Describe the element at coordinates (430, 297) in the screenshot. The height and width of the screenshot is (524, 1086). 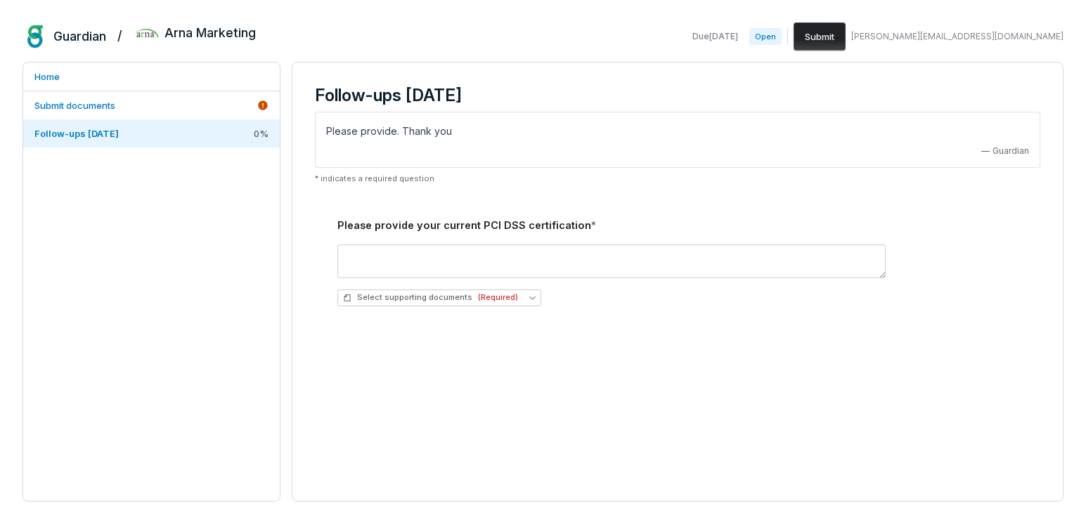
I see `span: Select supporting documents` at that location.